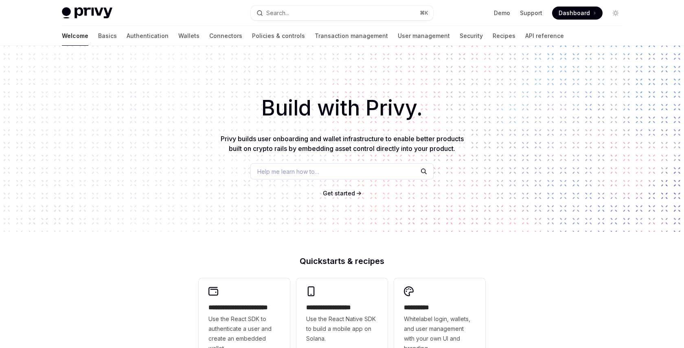 The height and width of the screenshot is (348, 684). I want to click on a: Security, so click(471, 36).